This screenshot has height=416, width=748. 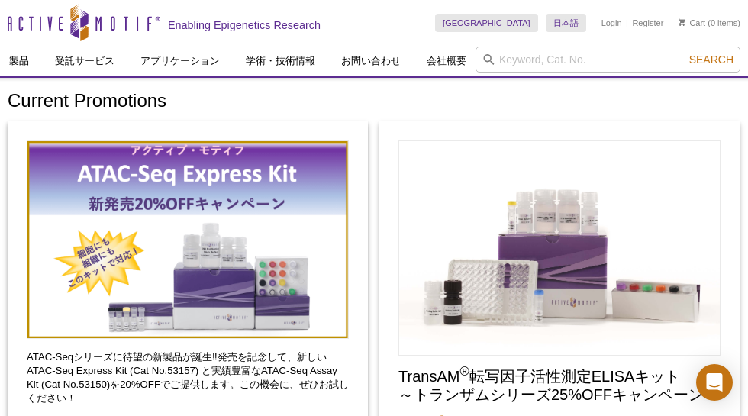 I want to click on a: 会社概要, so click(x=446, y=61).